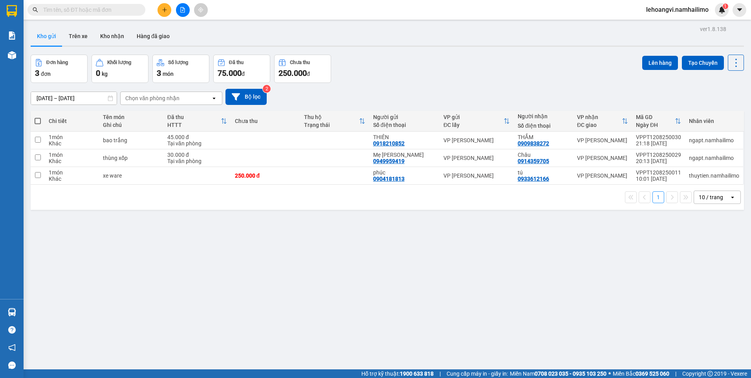  Describe the element at coordinates (659, 172) in the screenshot. I see `div: VPPT1208250011` at that location.